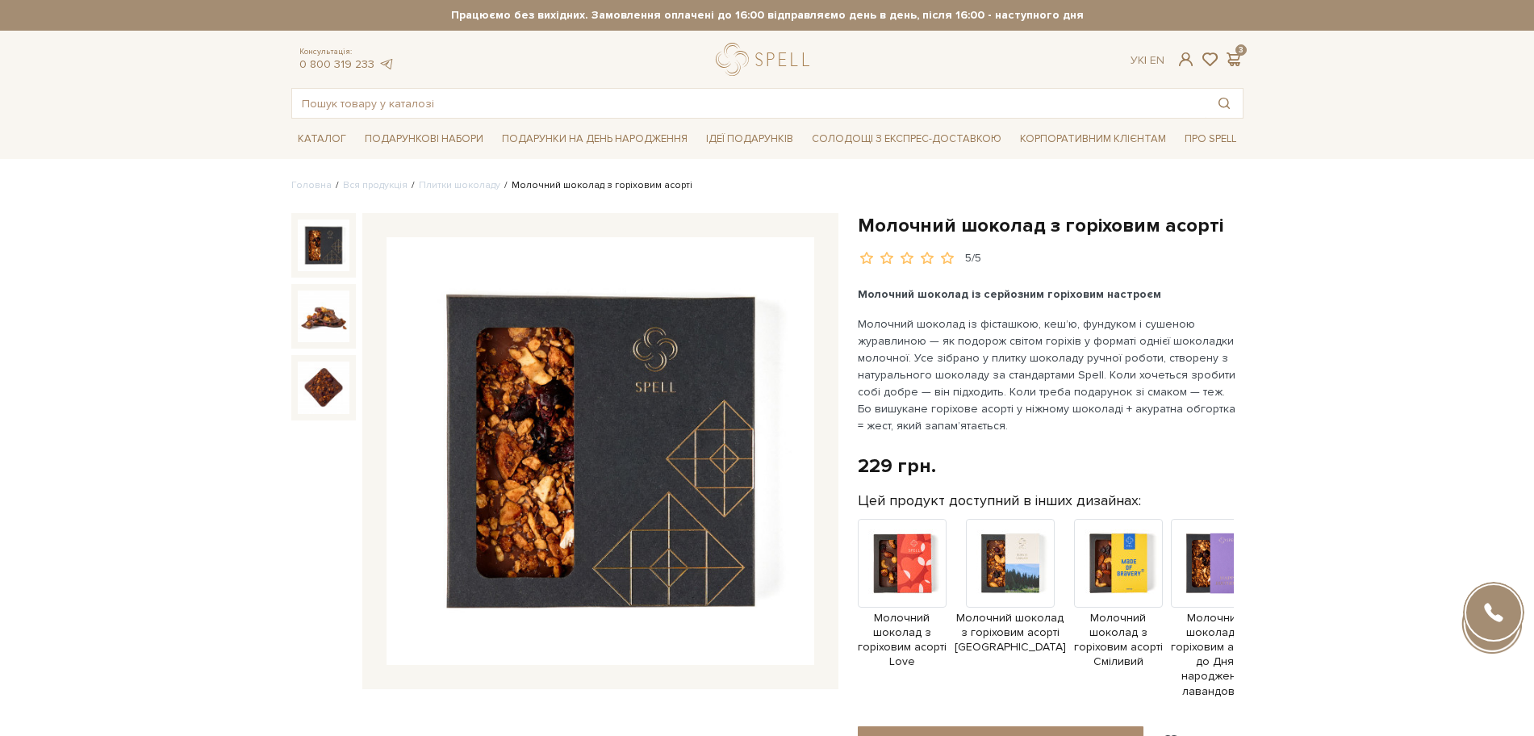  What do you see at coordinates (1216, 655) in the screenshot?
I see `span: Молочний шоколад з горіховим асорті до Дня народження лавандовий` at bounding box center [1216, 655].